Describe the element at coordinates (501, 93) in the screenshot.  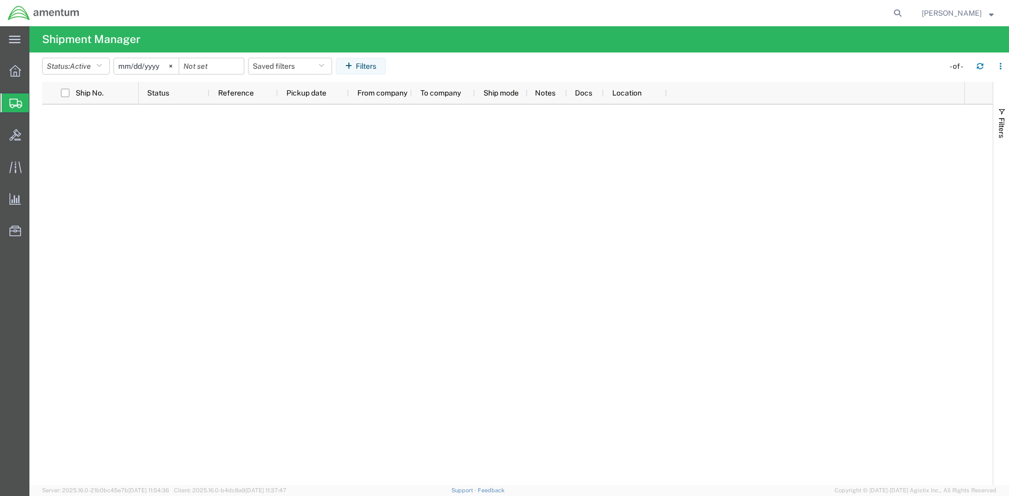
I see `span: Ship mode` at that location.